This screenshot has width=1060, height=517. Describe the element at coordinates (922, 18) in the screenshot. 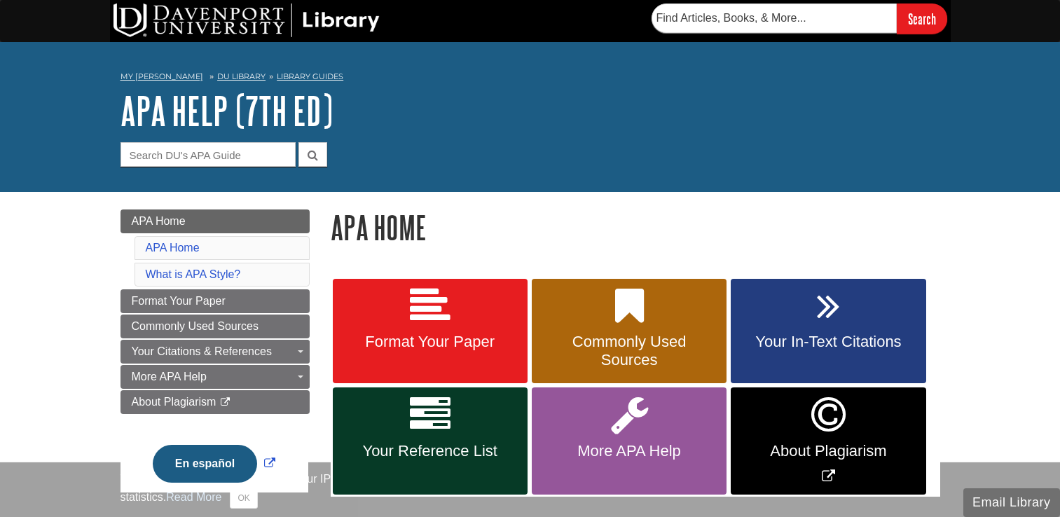

I see `input: Search` at that location.